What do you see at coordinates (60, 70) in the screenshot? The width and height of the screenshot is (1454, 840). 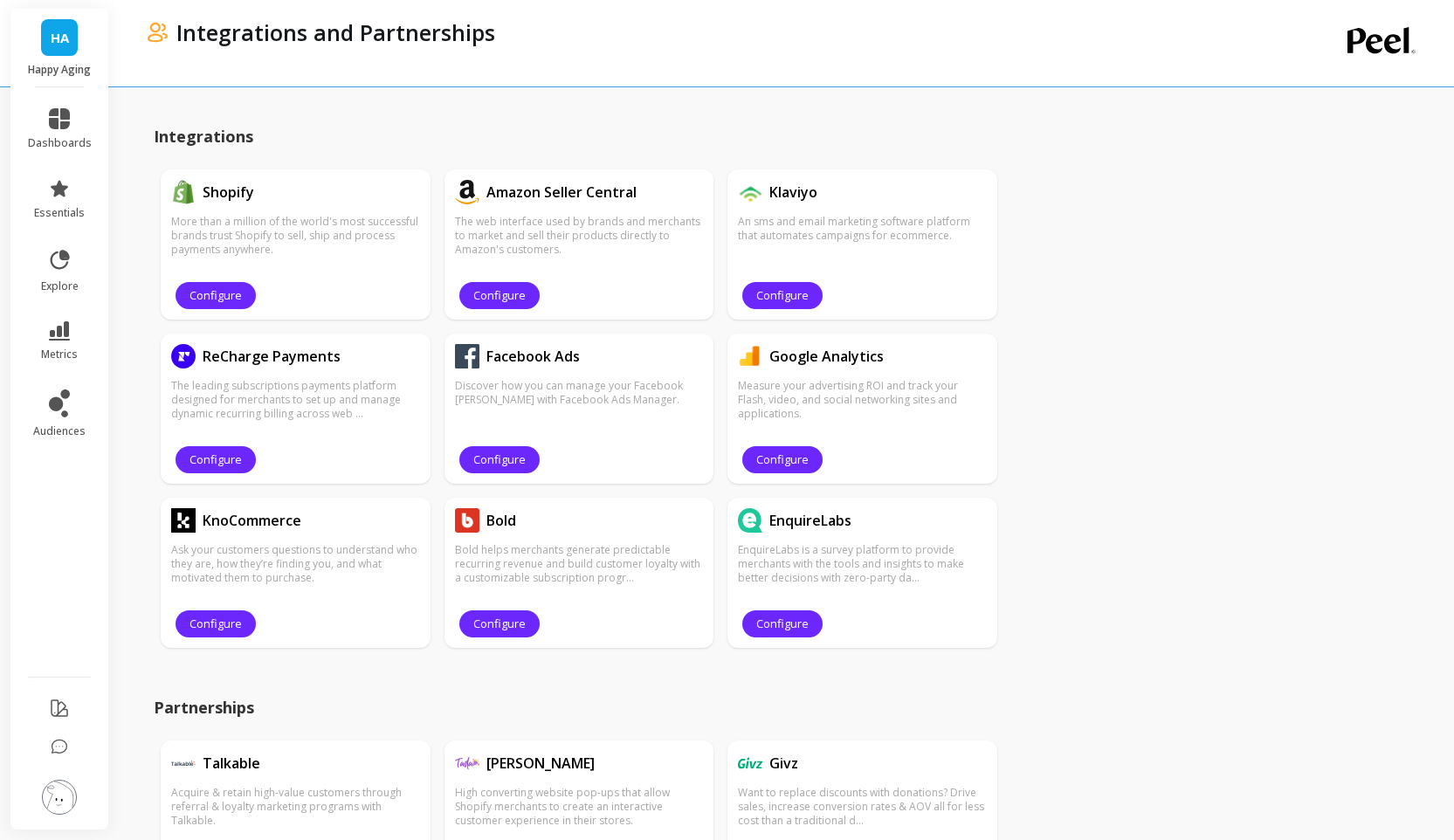 I see `p: Happy Aging` at bounding box center [60, 70].